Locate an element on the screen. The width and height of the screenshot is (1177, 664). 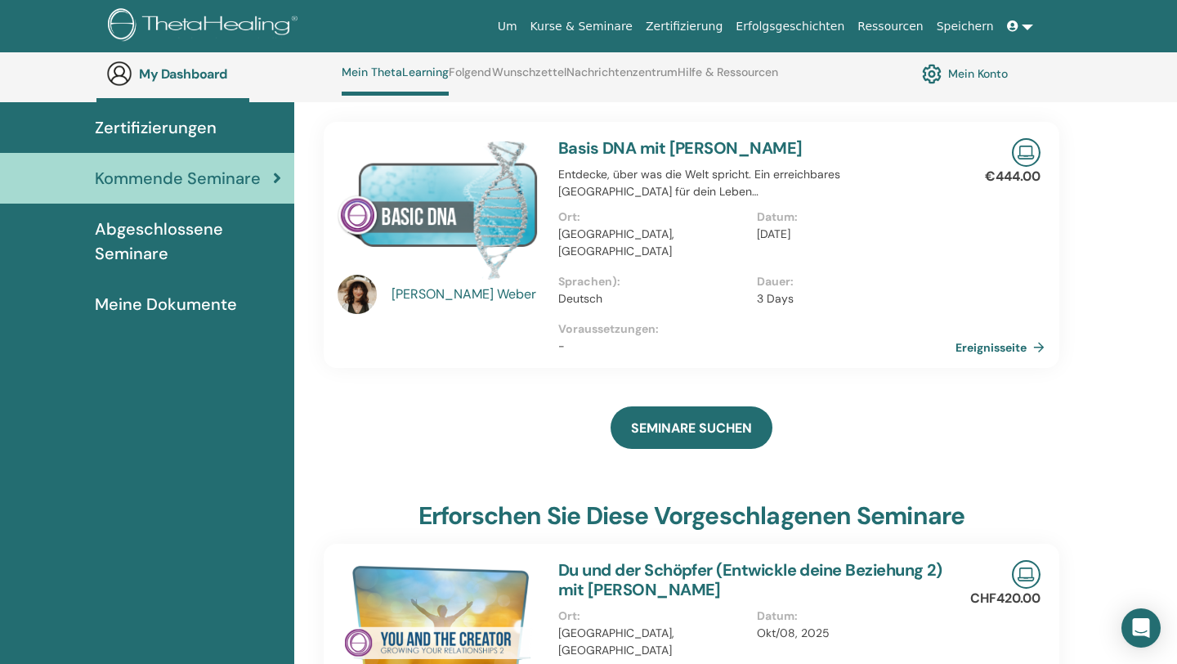
span: Zertifizierungen is located at coordinates (155, 127).